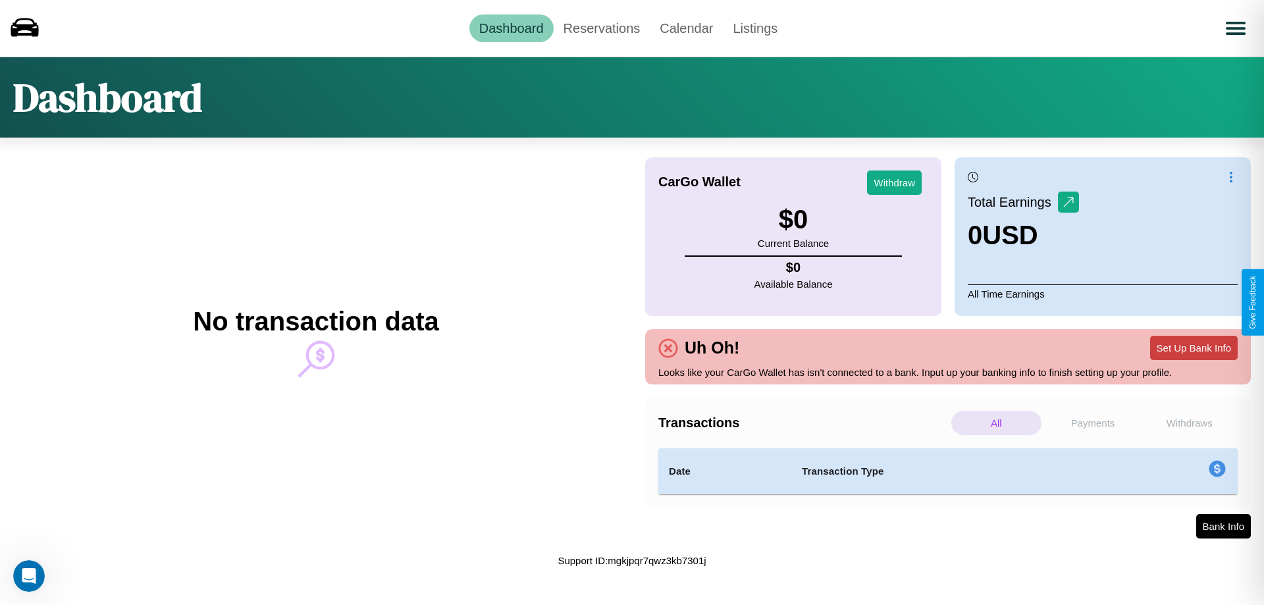 This screenshot has height=605, width=1264. Describe the element at coordinates (686, 28) in the screenshot. I see `a: Calendar` at that location.